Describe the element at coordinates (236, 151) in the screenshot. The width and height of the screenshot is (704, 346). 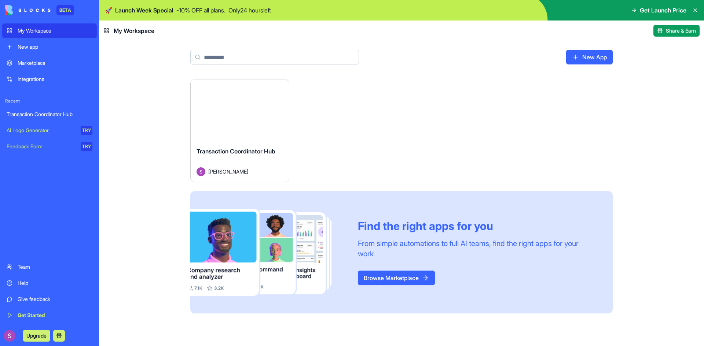
I see `span: Transaction Coordinator Hub` at that location.